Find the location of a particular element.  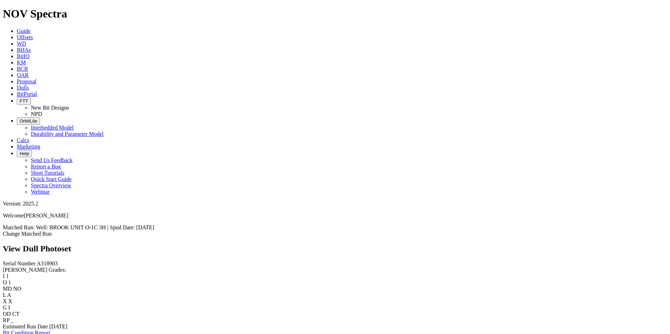

span: NO is located at coordinates (17, 289).